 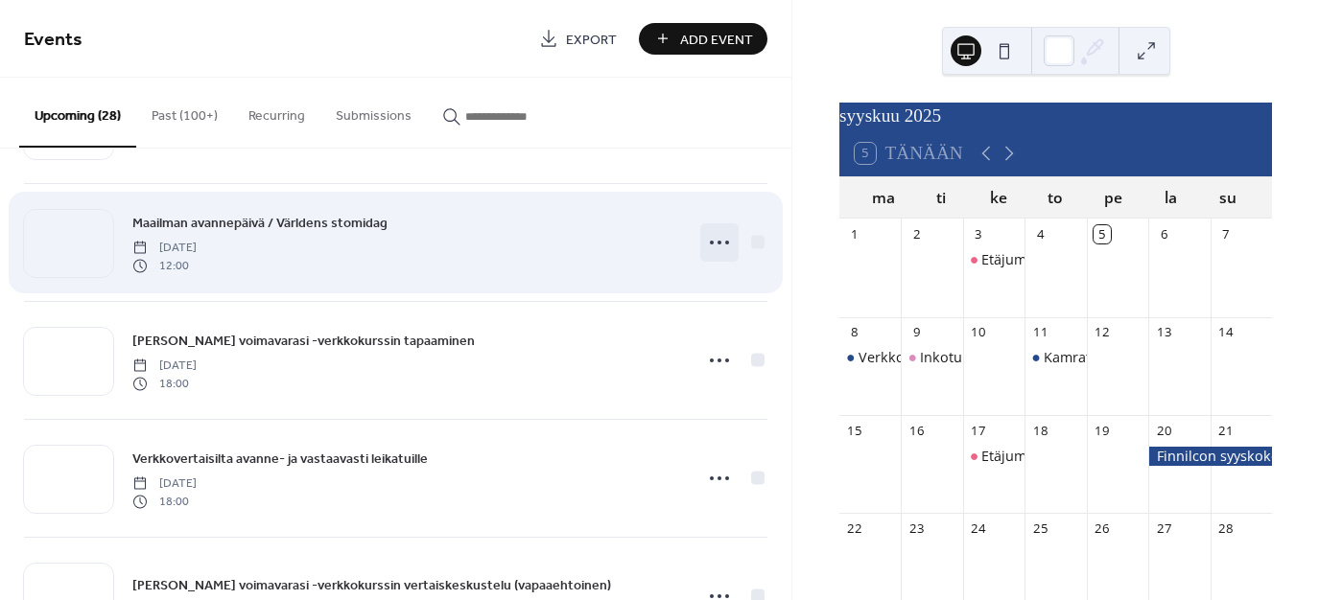 What do you see at coordinates (1163, 234) in the screenshot?
I see `div: 6` at bounding box center [1163, 234].